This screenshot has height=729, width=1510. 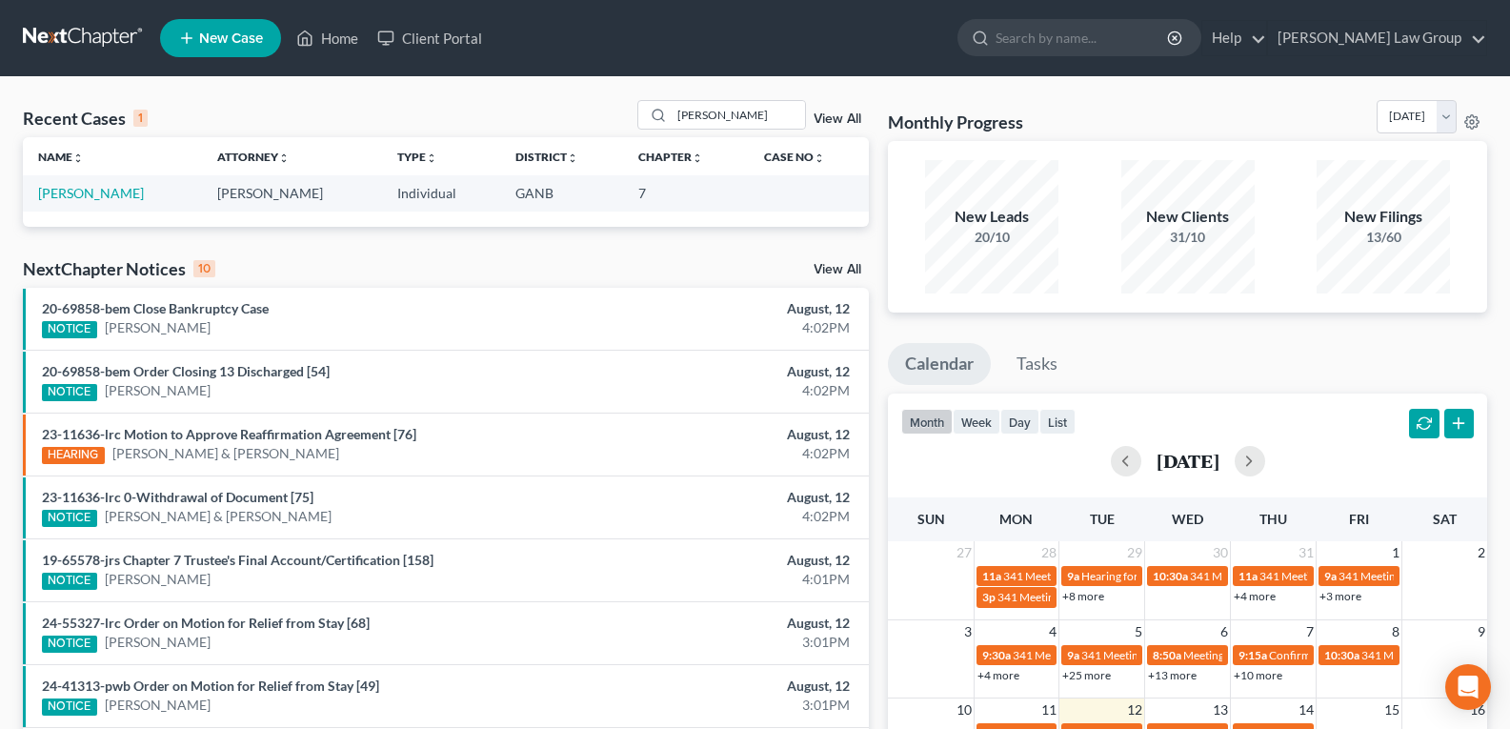 What do you see at coordinates (1444, 518) in the screenshot?
I see `span: Sat` at bounding box center [1444, 518].